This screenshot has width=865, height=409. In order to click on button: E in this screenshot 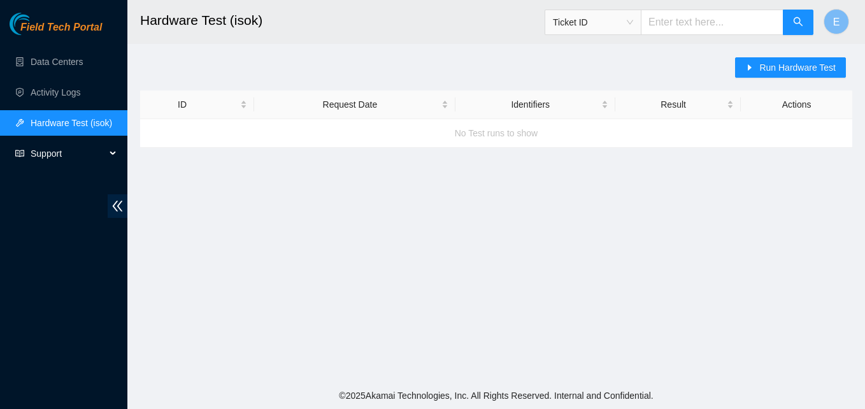, I will do `click(836, 22)`.